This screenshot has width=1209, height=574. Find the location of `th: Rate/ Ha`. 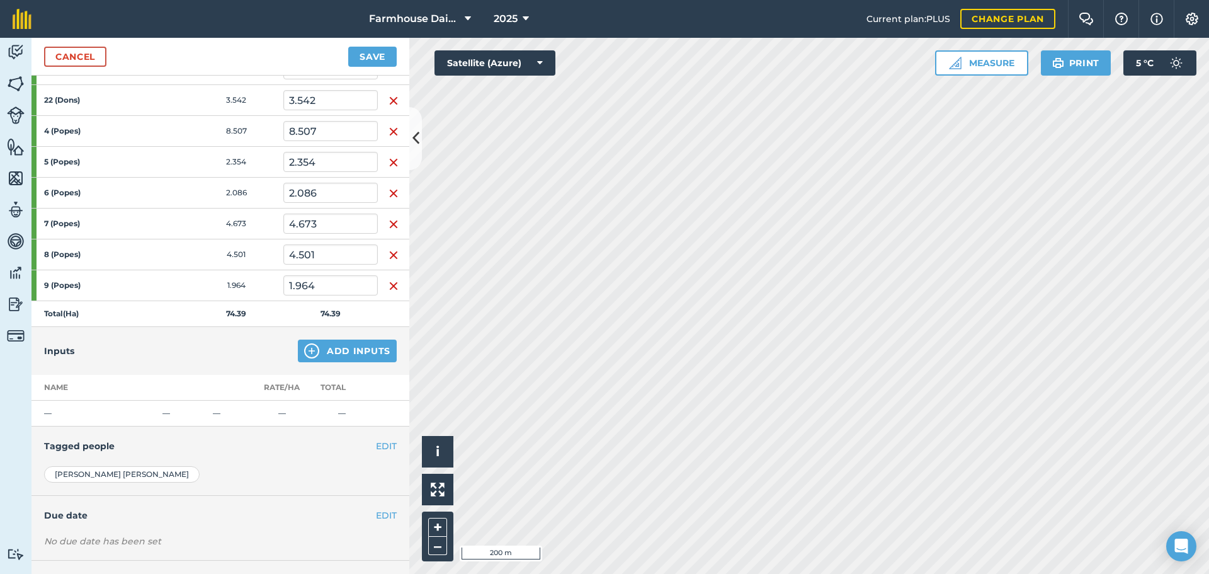

th: Rate/ Ha is located at coordinates (281, 387).